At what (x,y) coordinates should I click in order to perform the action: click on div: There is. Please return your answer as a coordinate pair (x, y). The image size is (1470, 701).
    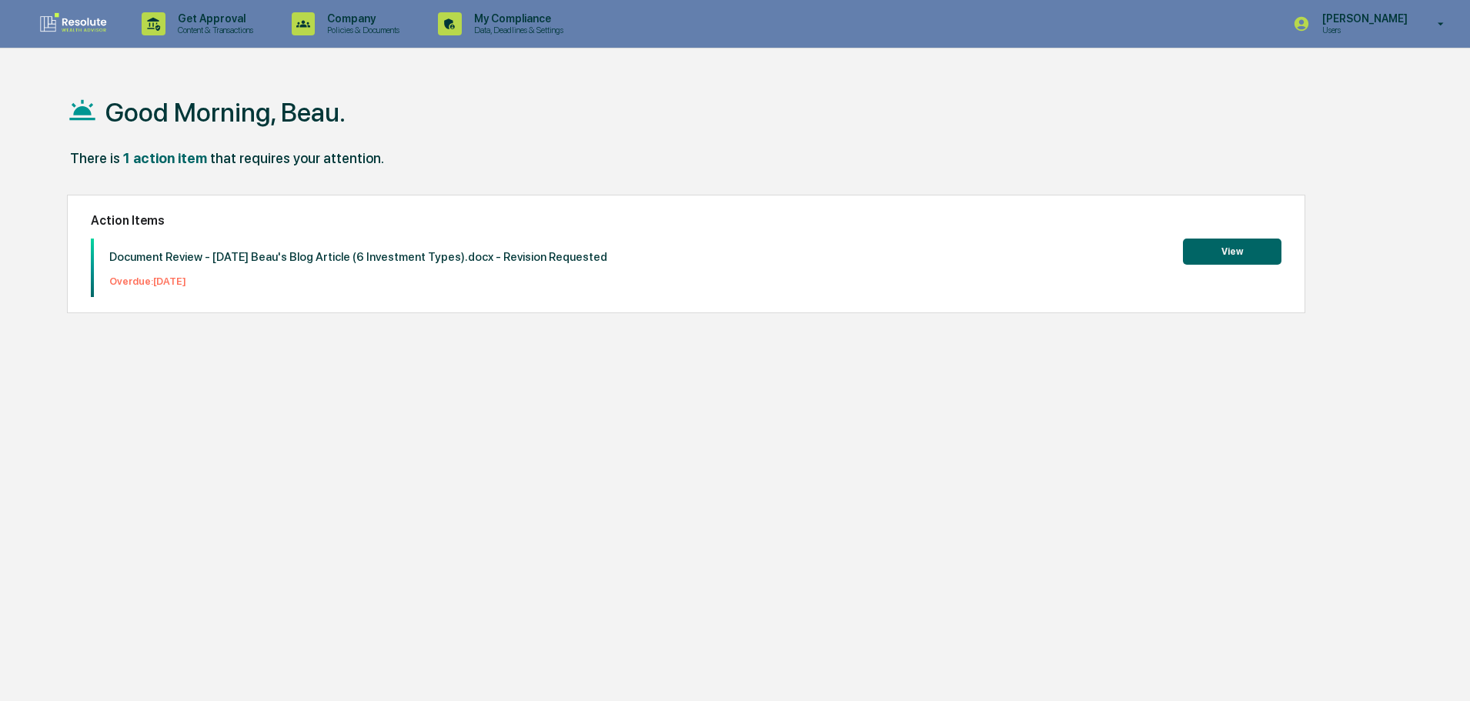
    Looking at the image, I should click on (95, 158).